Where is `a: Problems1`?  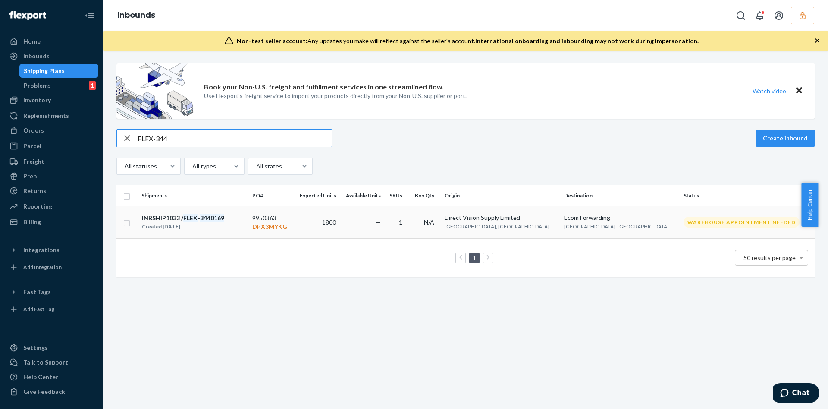 a: Problems1 is located at coordinates (59, 85).